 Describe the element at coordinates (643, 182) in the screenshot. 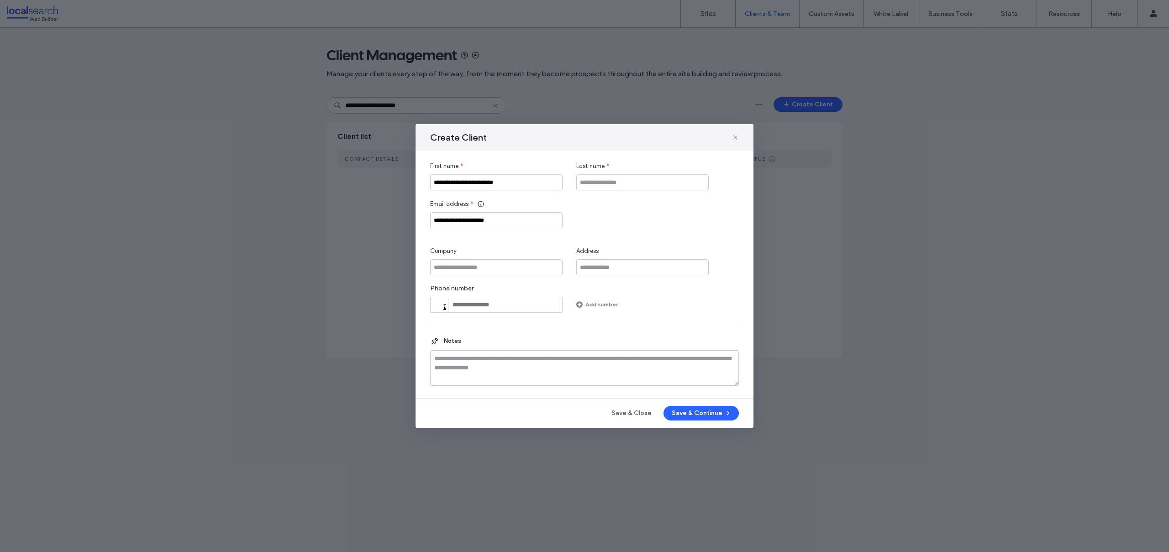

I see `input: Last name` at that location.